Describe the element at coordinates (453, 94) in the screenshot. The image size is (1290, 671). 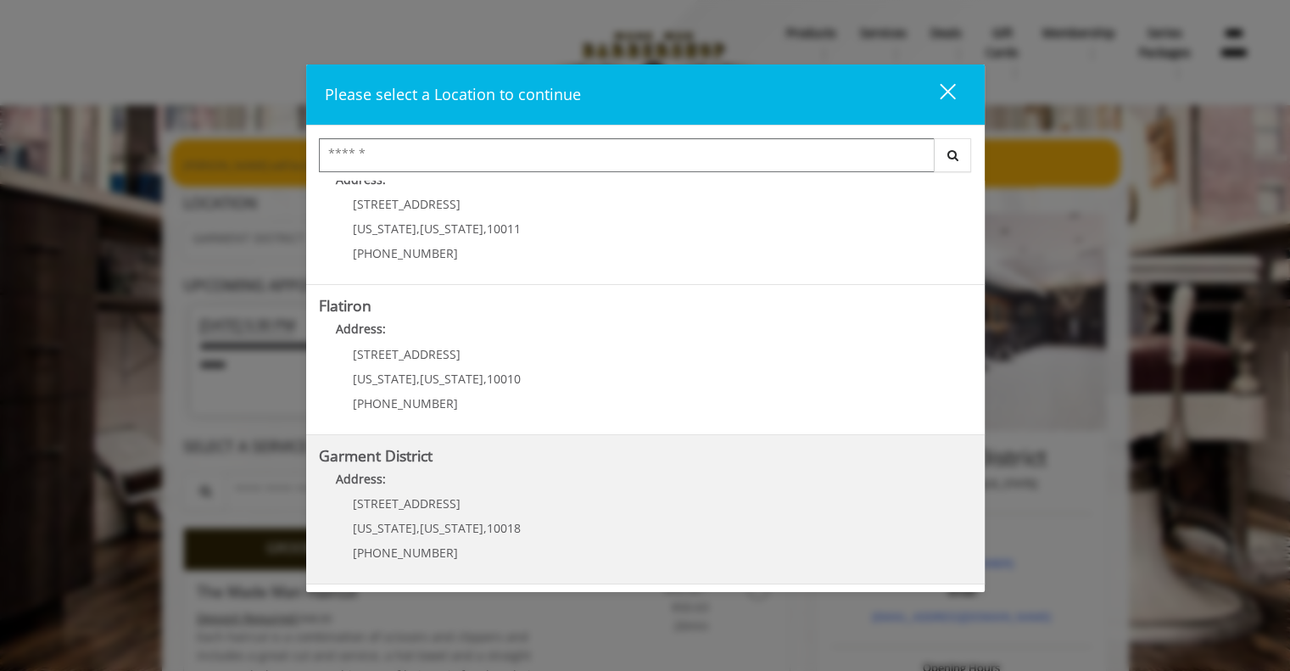
I see `span: Please select a Location to continue` at that location.